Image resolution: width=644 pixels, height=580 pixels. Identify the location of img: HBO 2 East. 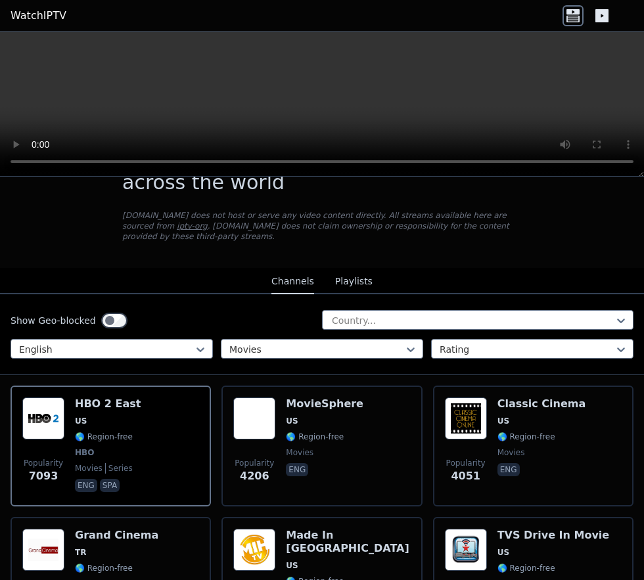
(43, 419).